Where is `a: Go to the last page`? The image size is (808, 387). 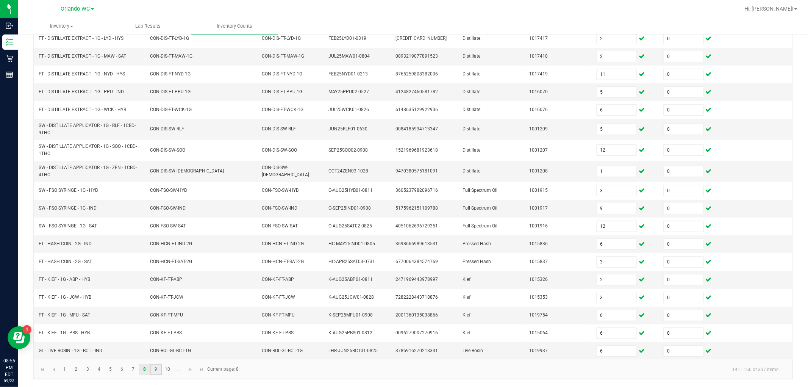
a: Go to the last page is located at coordinates (202, 369).